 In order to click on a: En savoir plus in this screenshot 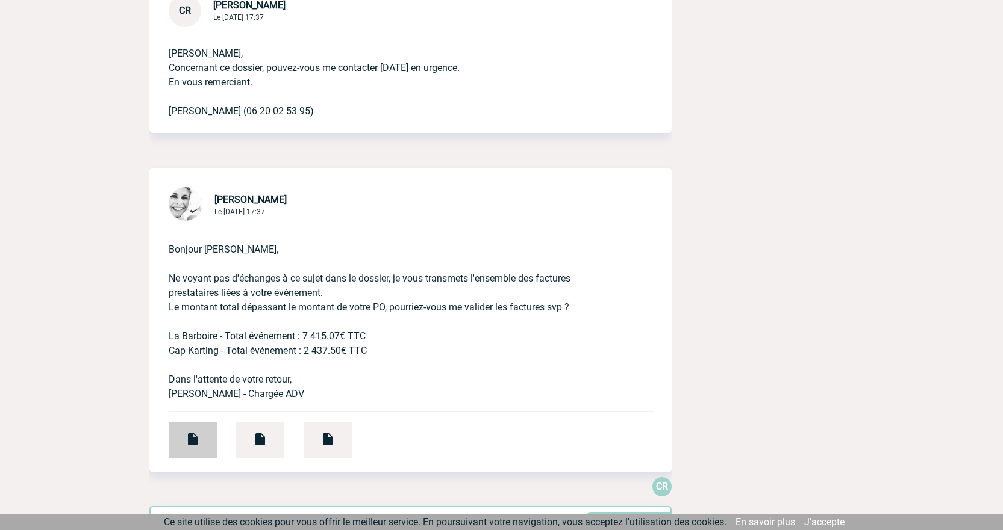, I will do `click(765, 522)`.